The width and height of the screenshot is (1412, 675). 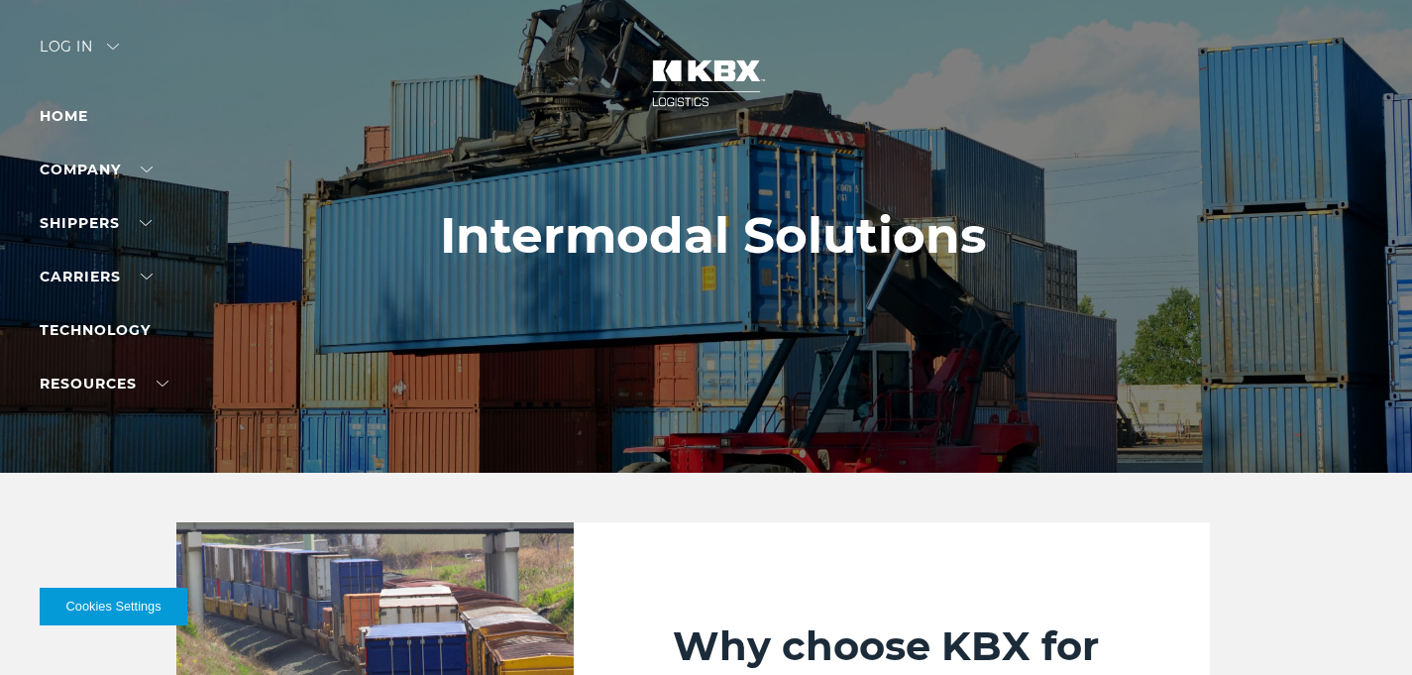 What do you see at coordinates (96, 276) in the screenshot?
I see `a: Carriers` at bounding box center [96, 276].